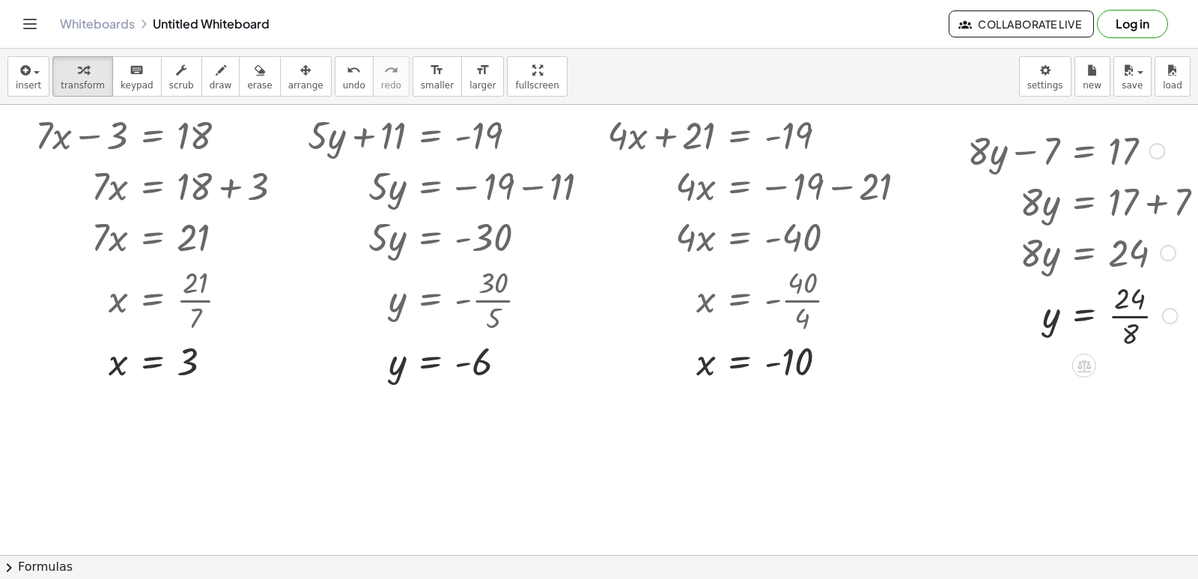 The width and height of the screenshot is (1198, 579). Describe the element at coordinates (1172, 85) in the screenshot. I see `span: load` at that location.